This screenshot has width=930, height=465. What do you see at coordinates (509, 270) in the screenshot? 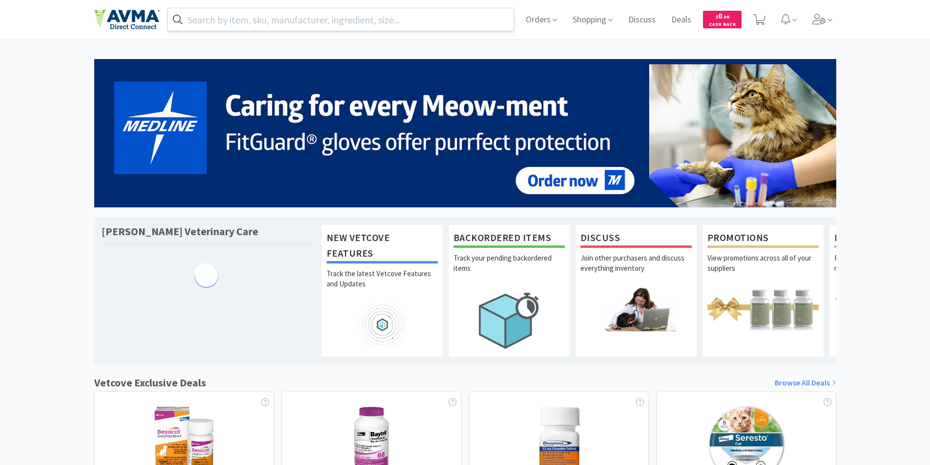
I see `p: Track your pending backordered items` at bounding box center [509, 270].